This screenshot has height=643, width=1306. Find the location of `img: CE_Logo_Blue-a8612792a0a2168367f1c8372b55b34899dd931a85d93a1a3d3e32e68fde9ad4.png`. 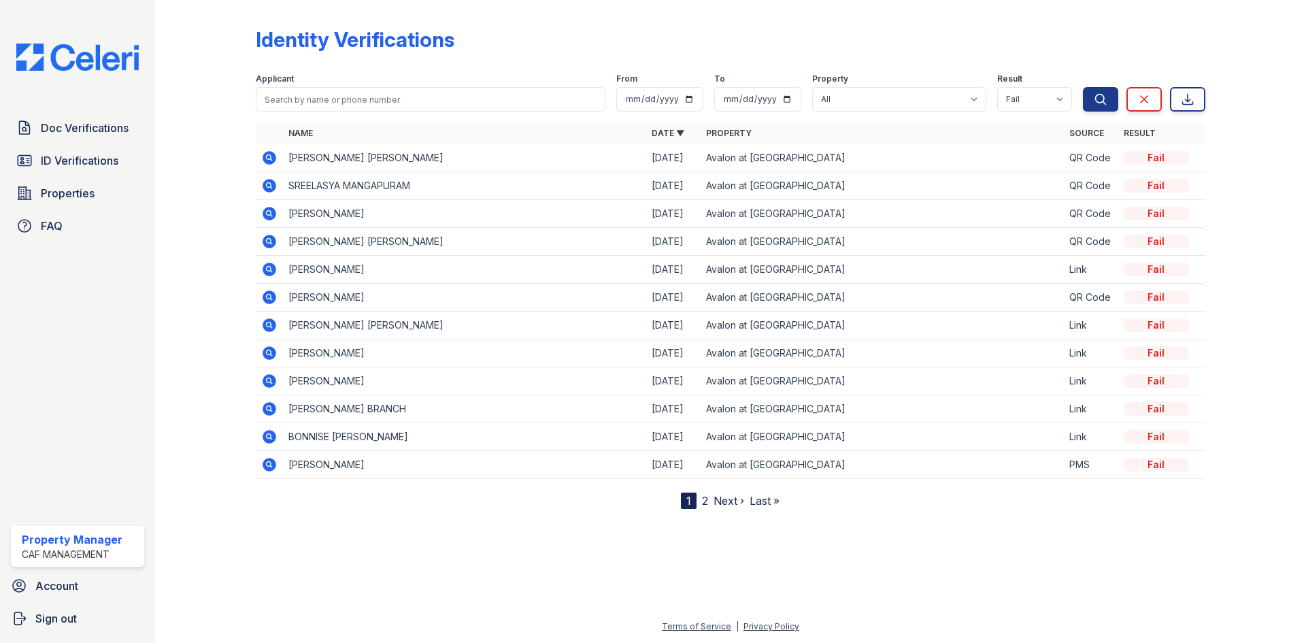

img: CE_Logo_Blue-a8612792a0a2168367f1c8372b55b34899dd931a85d93a1a3d3e32e68fde9ad4.png is located at coordinates (78, 57).